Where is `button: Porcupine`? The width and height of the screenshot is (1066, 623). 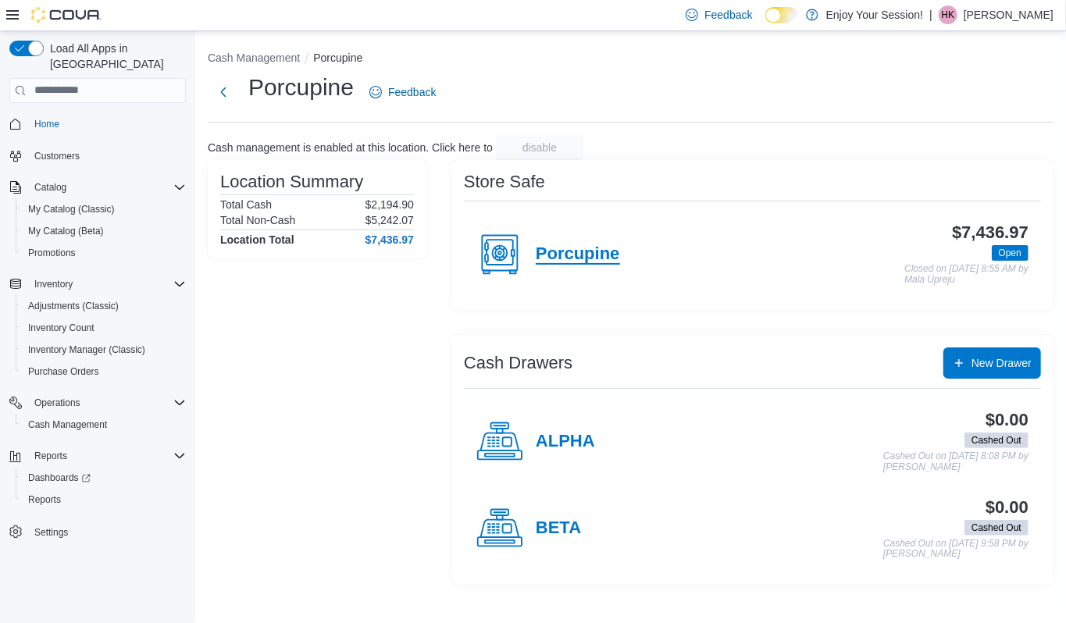
button: Porcupine is located at coordinates (337, 58).